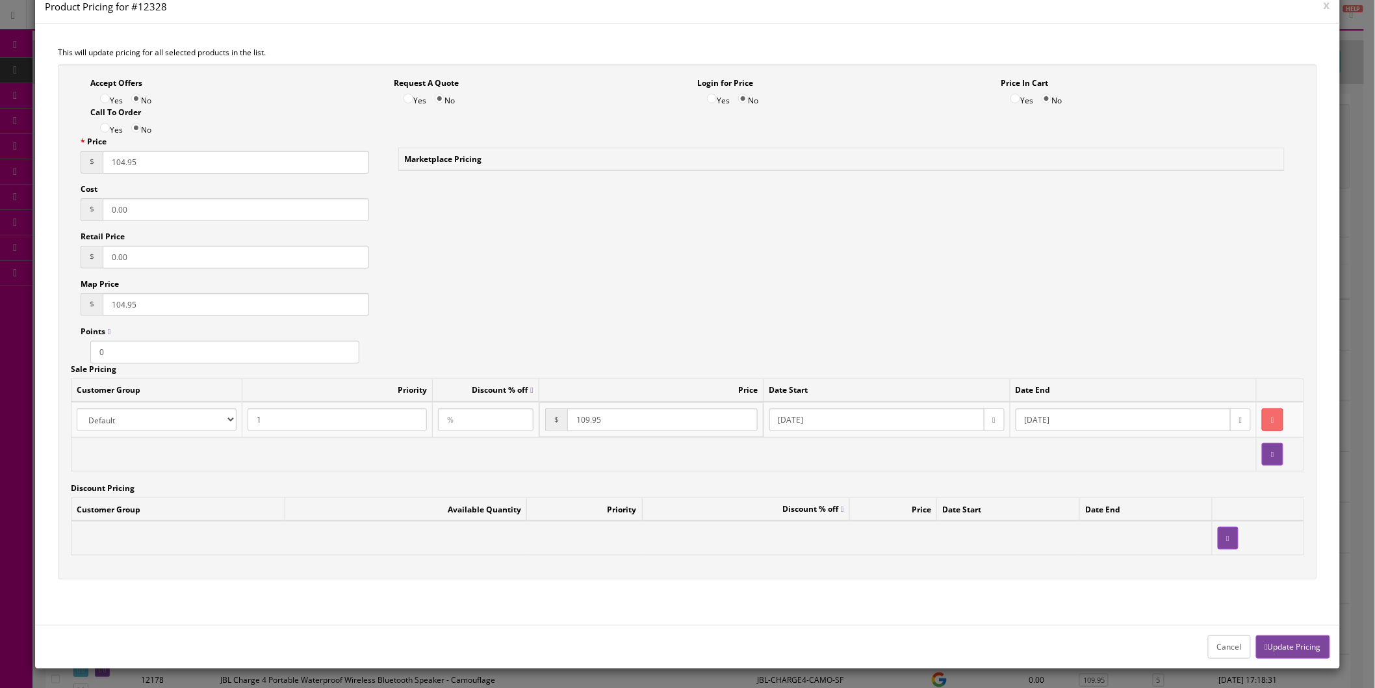 The width and height of the screenshot is (1375, 688). I want to click on label: Price, so click(94, 142).